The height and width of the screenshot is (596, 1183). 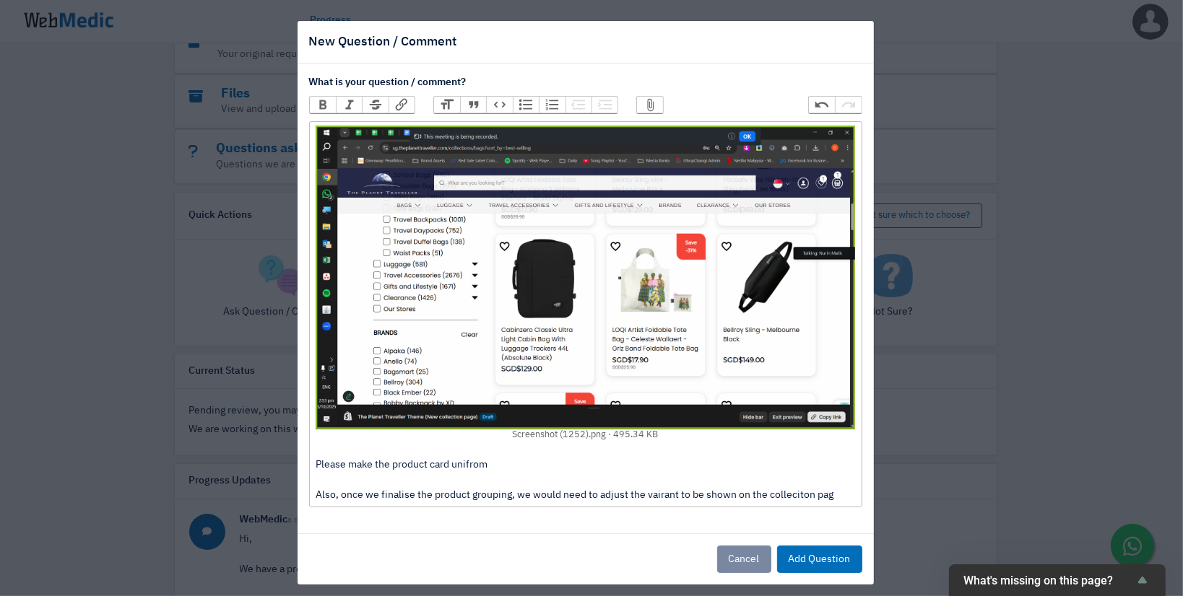 What do you see at coordinates (578, 105) in the screenshot?
I see `button: Decrease Level` at bounding box center [578, 105].